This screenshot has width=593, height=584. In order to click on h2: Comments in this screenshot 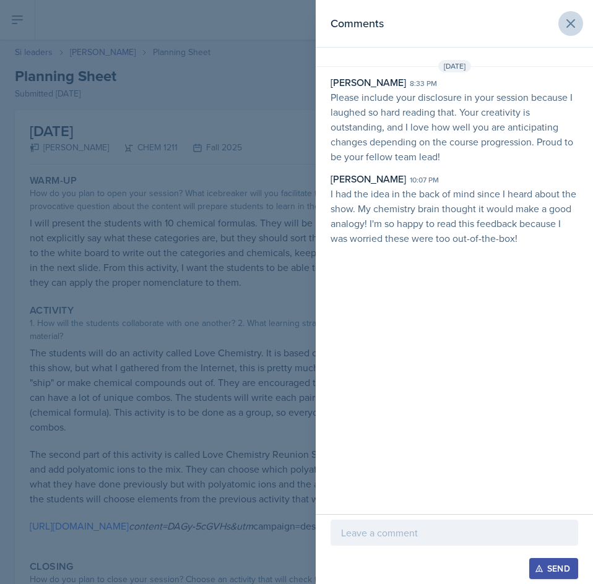, I will do `click(357, 24)`.